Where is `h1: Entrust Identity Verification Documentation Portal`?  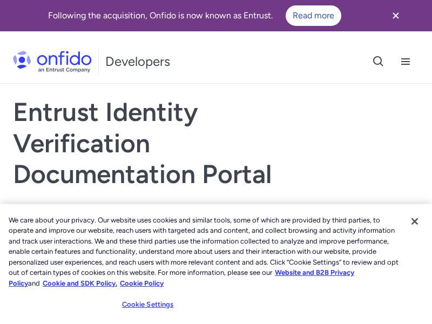
h1: Entrust Identity Verification Documentation Portal is located at coordinates (155, 143).